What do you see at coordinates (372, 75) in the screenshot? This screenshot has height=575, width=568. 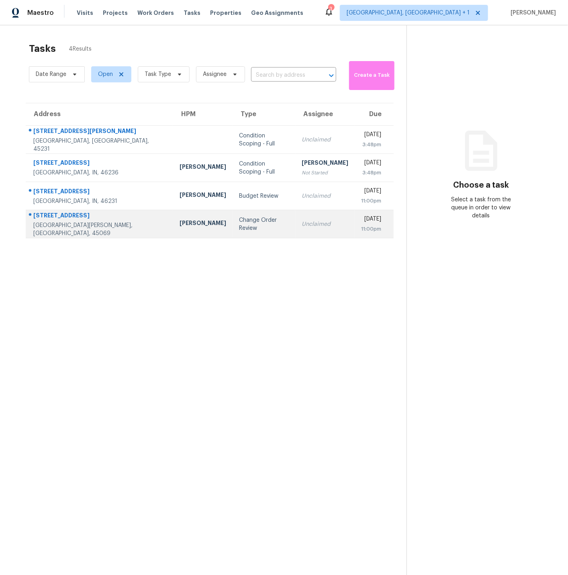 I see `span: Create a Task` at bounding box center [372, 75].